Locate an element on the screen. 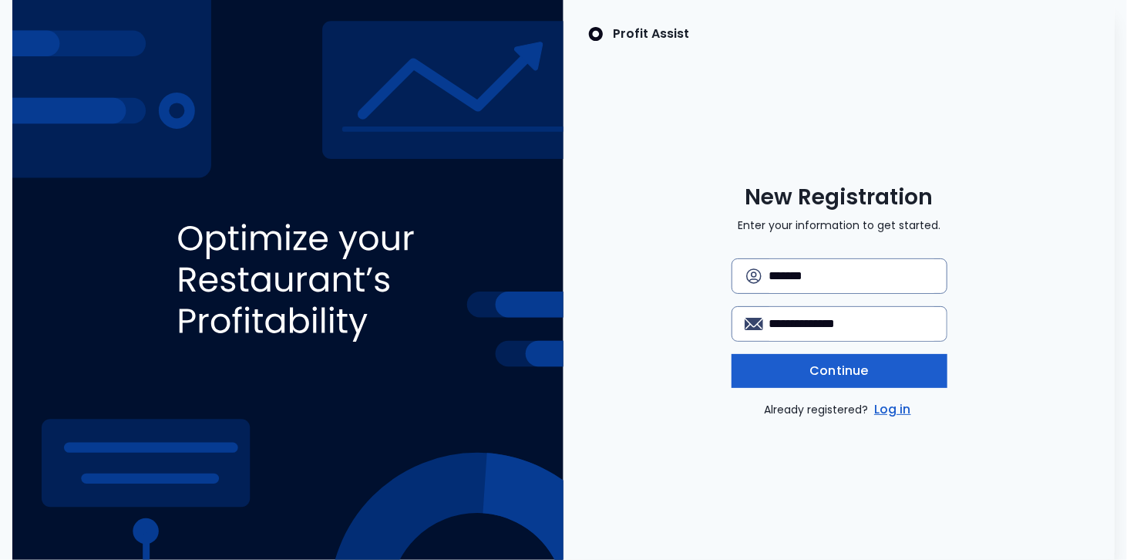 This screenshot has height=560, width=1127. span: New Registration is located at coordinates (840, 197).